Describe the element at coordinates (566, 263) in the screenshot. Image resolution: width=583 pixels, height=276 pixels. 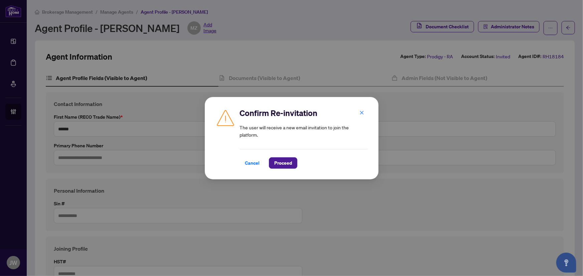
I see `button: Open asap` at that location.